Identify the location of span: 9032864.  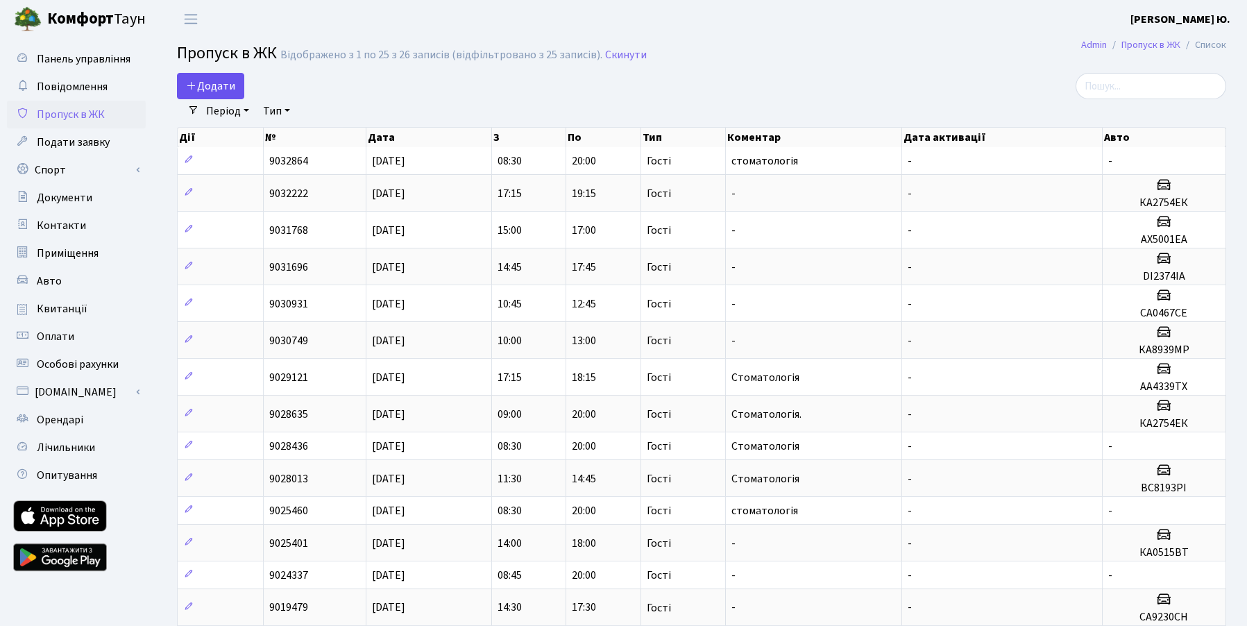
(289, 161).